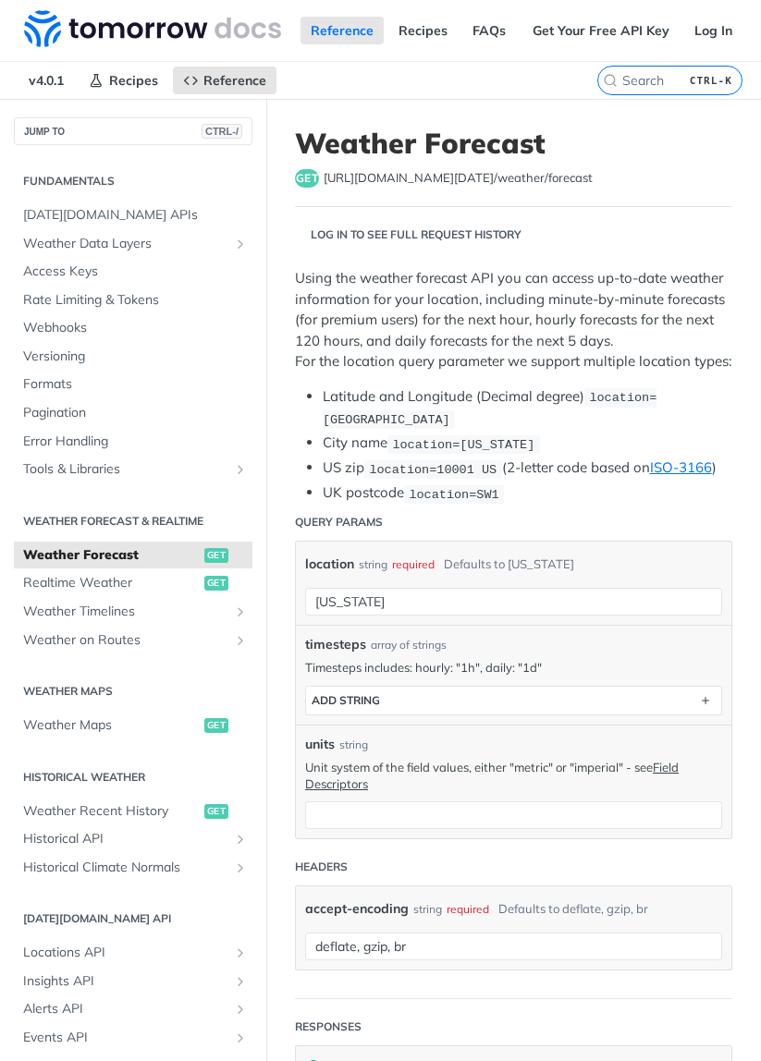  Describe the element at coordinates (133, 641) in the screenshot. I see `a: Weather on RoutesShow subpages for Weather on Routes` at that location.